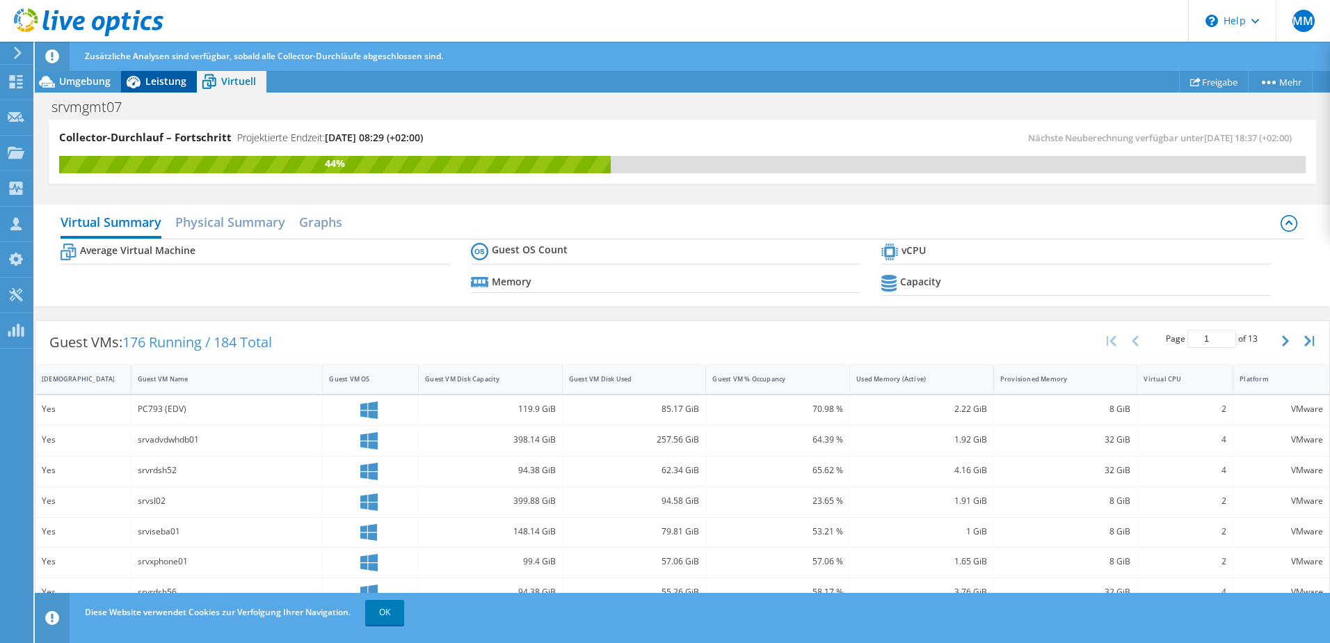 Image resolution: width=1330 pixels, height=643 pixels. I want to click on input: jump to page, so click(1211, 339).